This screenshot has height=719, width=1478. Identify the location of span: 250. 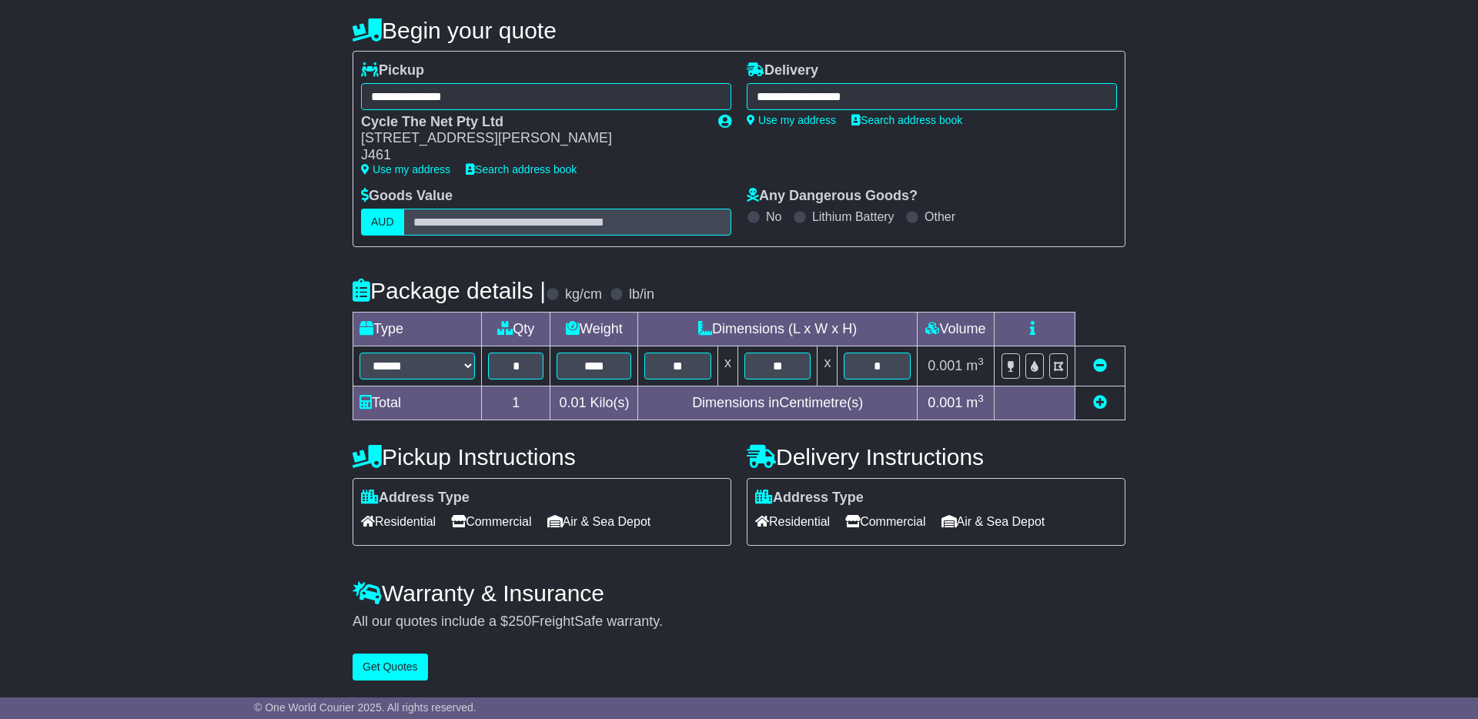
(520, 621).